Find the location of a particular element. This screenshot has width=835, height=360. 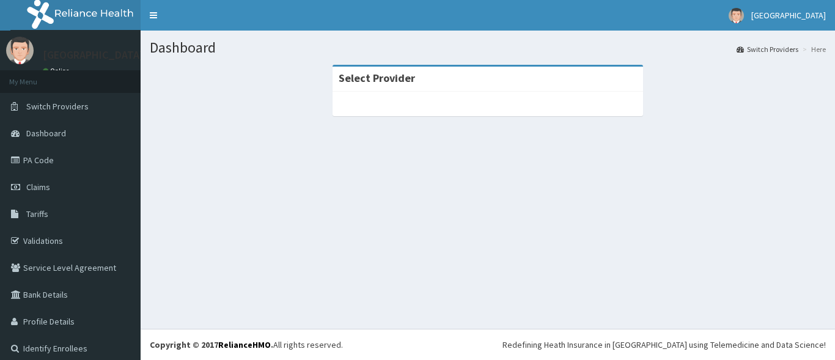

a: Switch Providers is located at coordinates (767, 49).